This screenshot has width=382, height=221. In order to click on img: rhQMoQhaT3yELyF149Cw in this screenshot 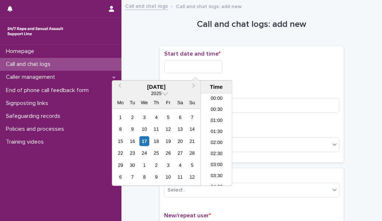, I will do `click(35, 31)`.